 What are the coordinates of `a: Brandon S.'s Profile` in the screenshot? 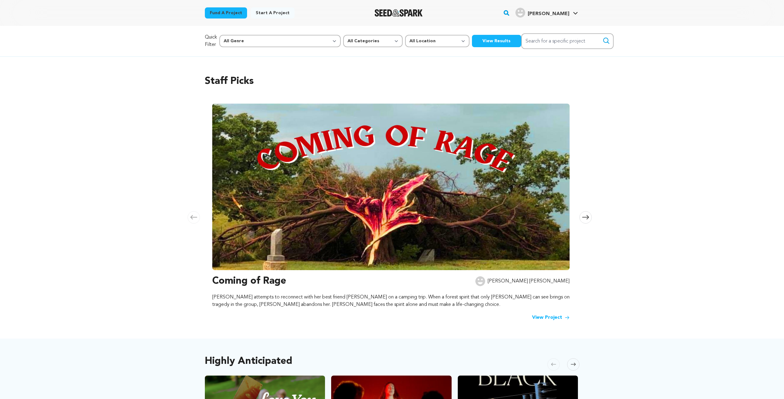 It's located at (547, 12).